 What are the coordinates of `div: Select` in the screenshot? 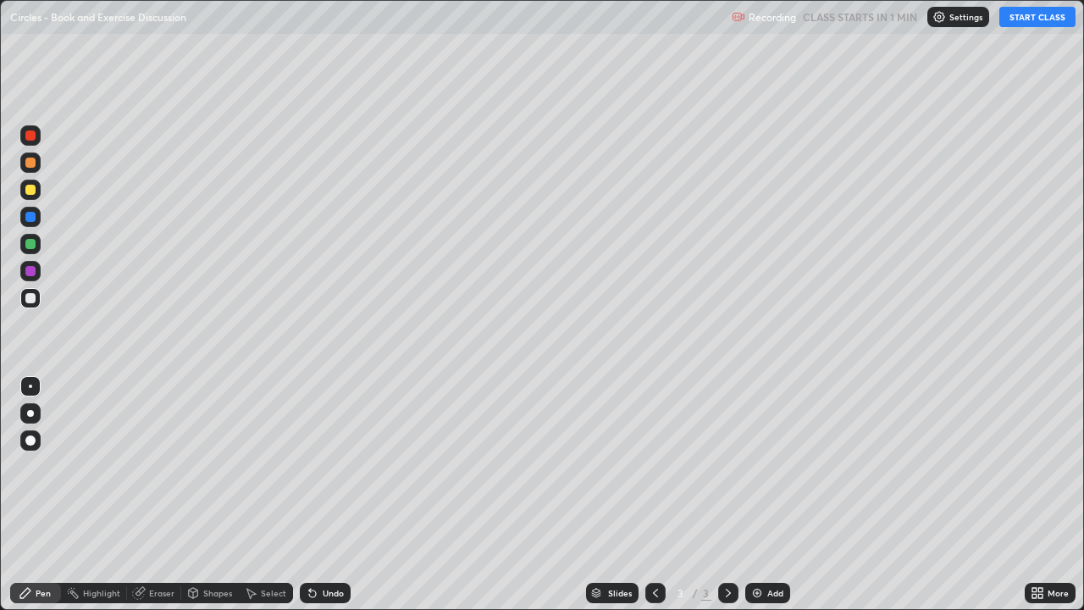 It's located at (273, 593).